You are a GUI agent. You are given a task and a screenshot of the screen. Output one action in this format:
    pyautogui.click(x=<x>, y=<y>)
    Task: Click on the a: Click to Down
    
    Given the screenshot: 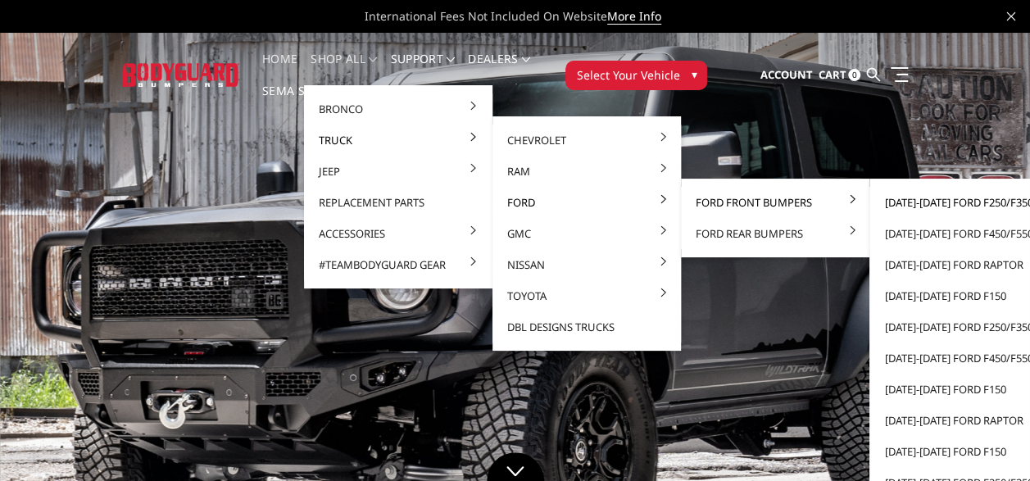 What is the action you would take?
    pyautogui.click(x=516, y=466)
    